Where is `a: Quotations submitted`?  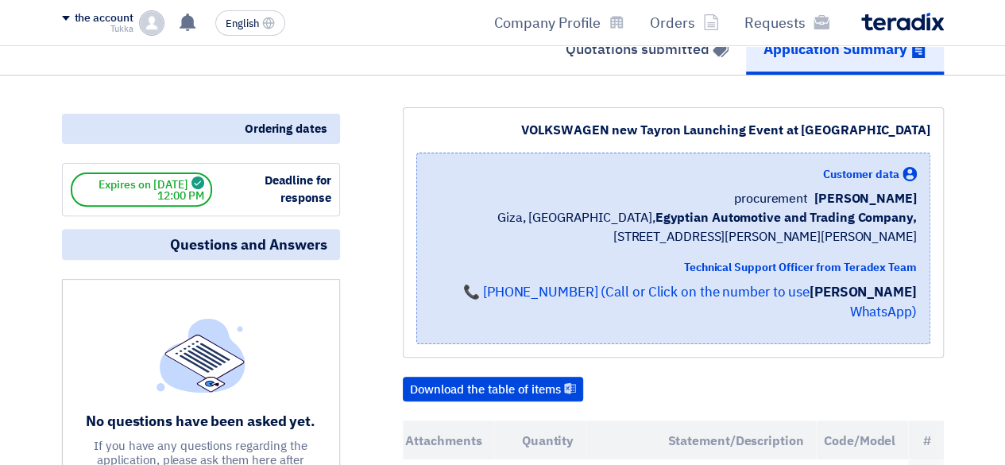
a: Quotations submitted is located at coordinates (647, 49).